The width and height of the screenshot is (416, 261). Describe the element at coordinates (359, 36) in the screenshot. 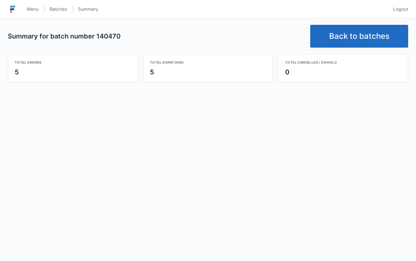

I see `a: Back to batches` at that location.